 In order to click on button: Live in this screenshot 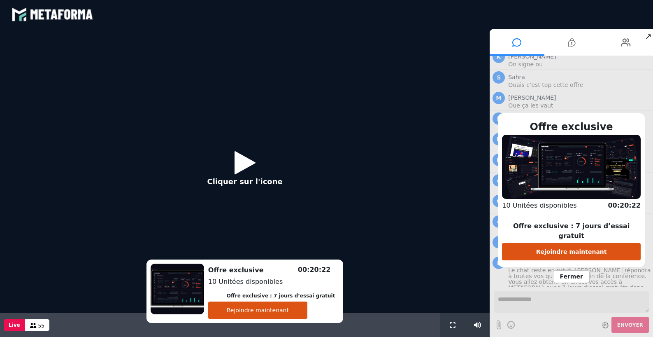, I will do `click(14, 325)`.